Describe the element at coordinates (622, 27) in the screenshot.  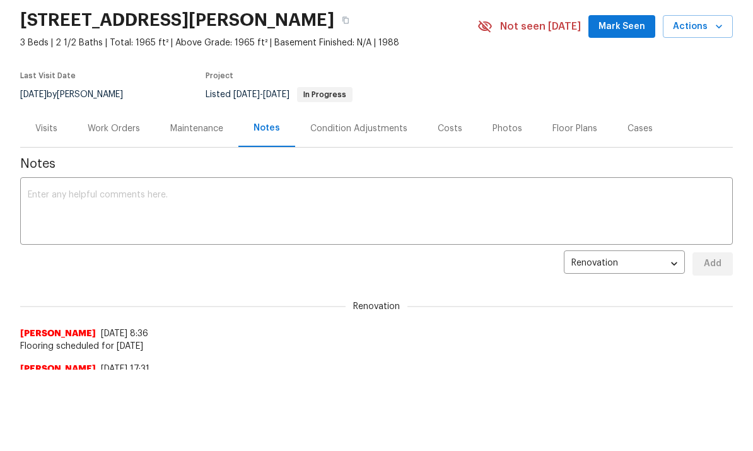
I see `button: Mark Seen` at that location.